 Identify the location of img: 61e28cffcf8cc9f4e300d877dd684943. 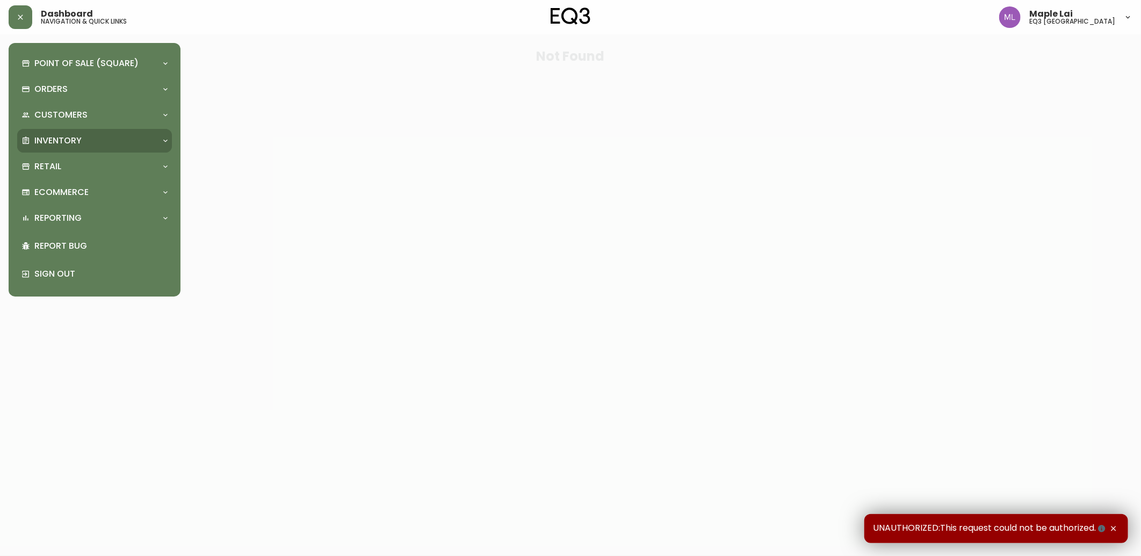
(1010, 17).